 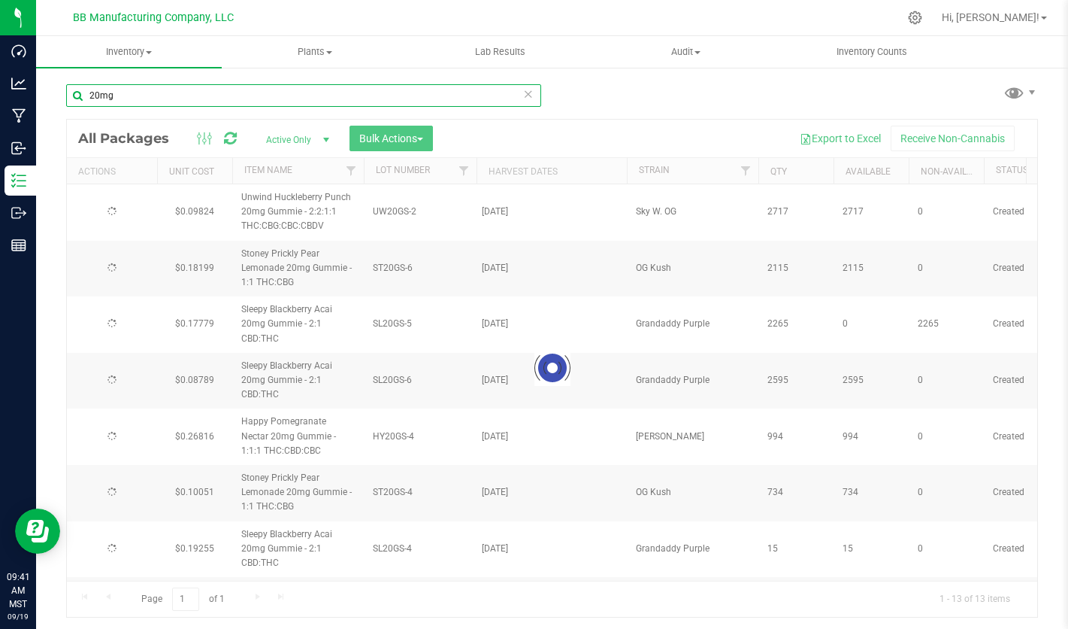 What do you see at coordinates (304, 95) in the screenshot?
I see `input: Search Package ID, Item Name, SKU, Lot or Part Number...` at bounding box center [304, 95].